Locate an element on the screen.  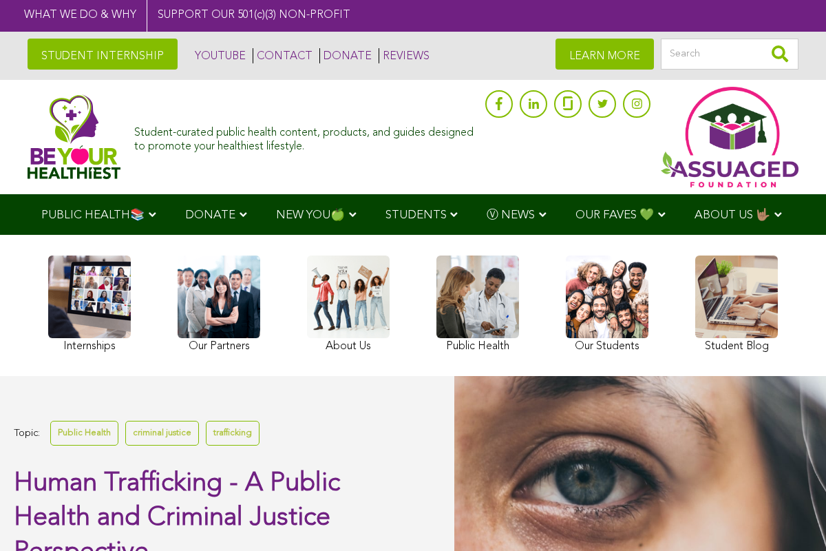
a: CONTACT is located at coordinates (282, 56).